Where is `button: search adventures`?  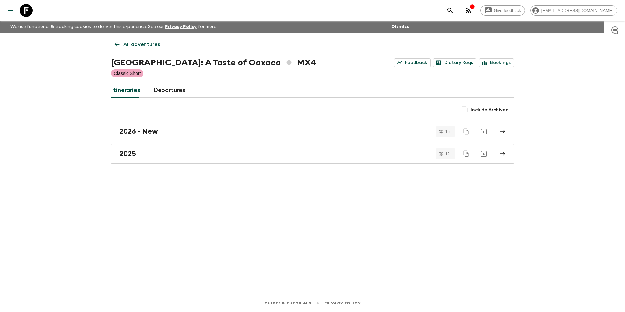
button: search adventures is located at coordinates (450, 10).